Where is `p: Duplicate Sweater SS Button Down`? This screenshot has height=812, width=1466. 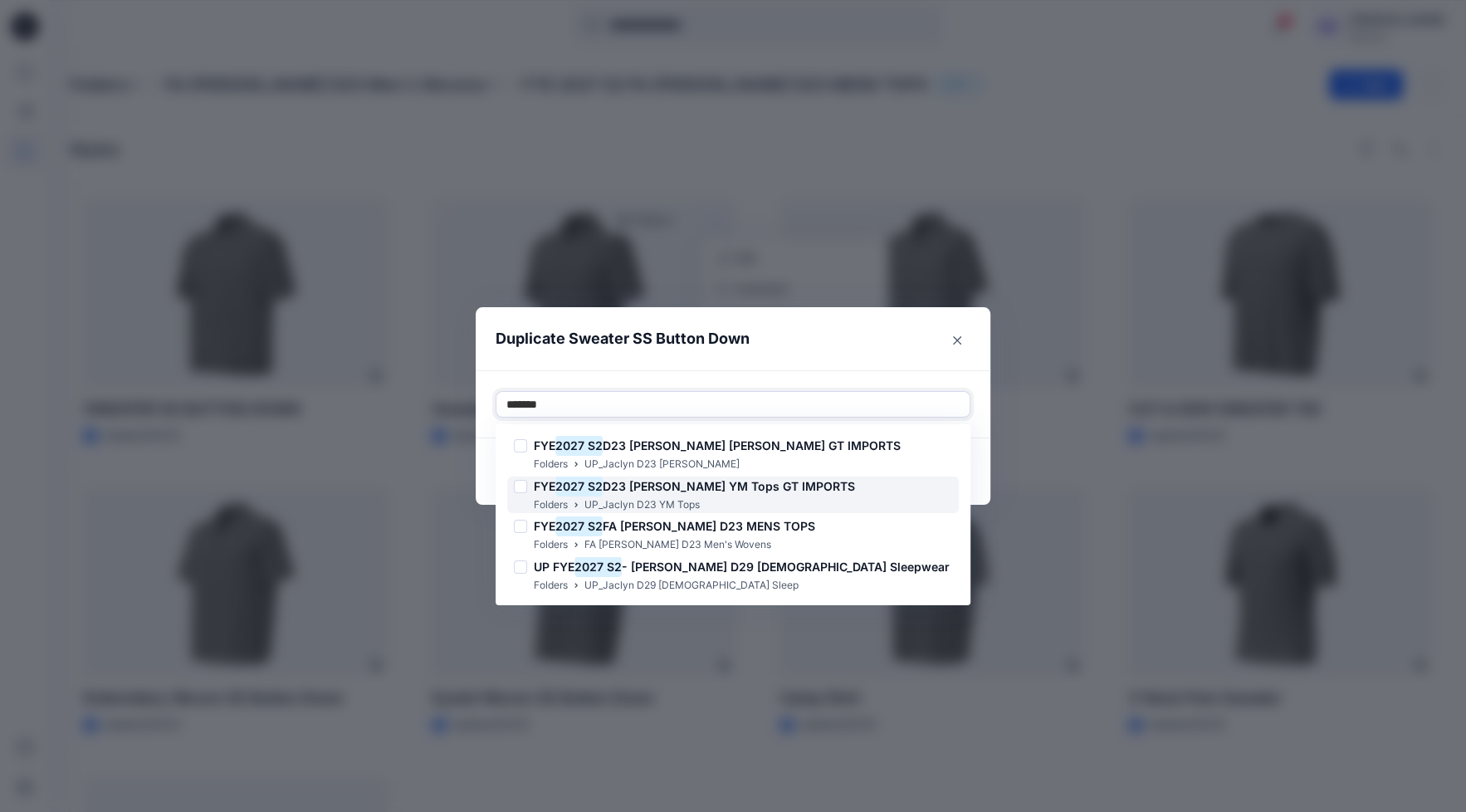 p: Duplicate Sweater SS Button Down is located at coordinates (623, 339).